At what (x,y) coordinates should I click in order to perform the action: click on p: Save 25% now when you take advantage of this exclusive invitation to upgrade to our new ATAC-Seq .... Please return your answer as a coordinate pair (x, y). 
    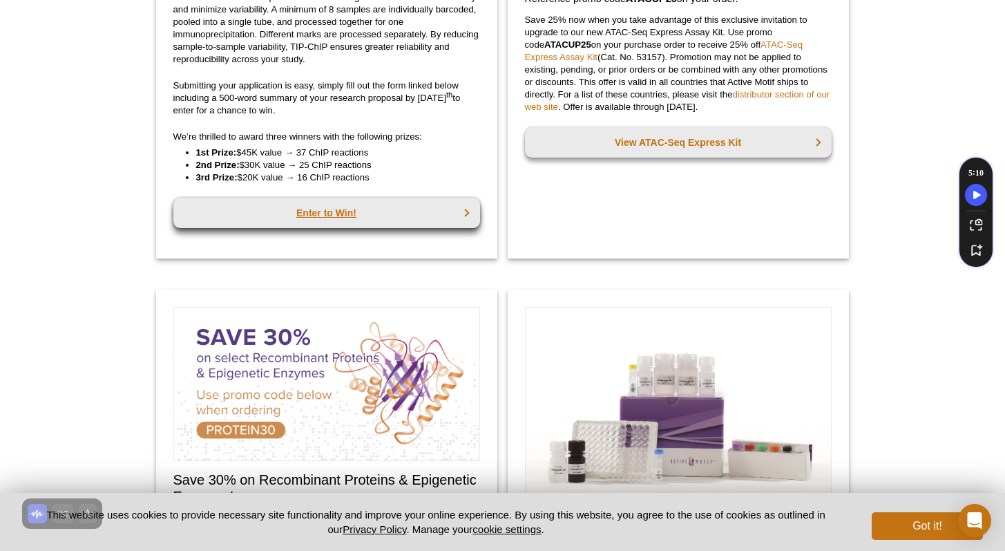
    Looking at the image, I should click on (678, 64).